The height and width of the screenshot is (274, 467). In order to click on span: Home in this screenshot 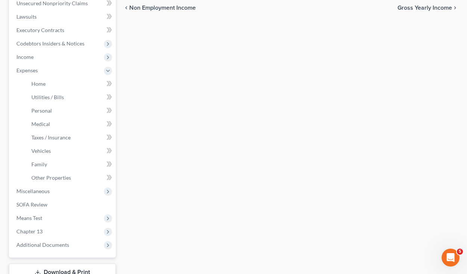, I will do `click(38, 84)`.